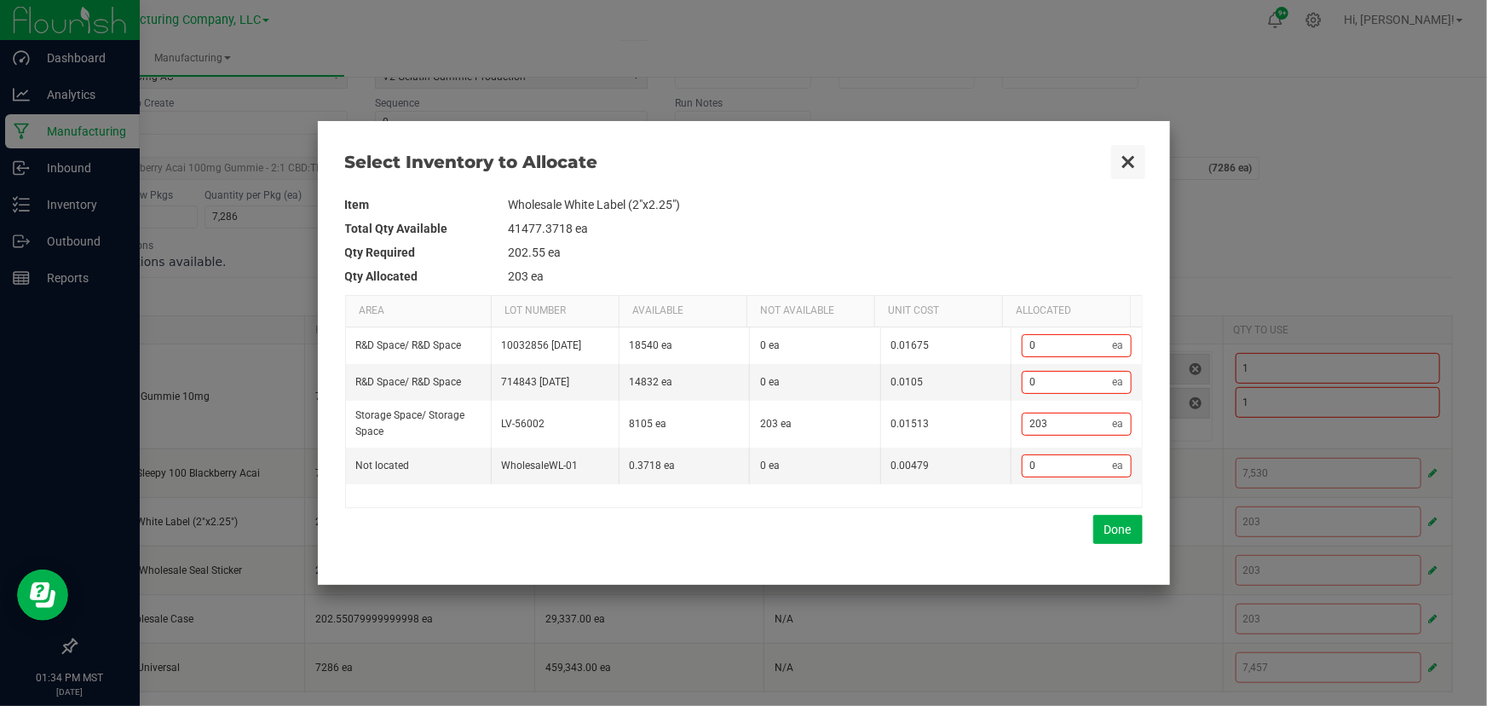 This screenshot has height=706, width=1487. I want to click on button: Close, so click(1128, 162).